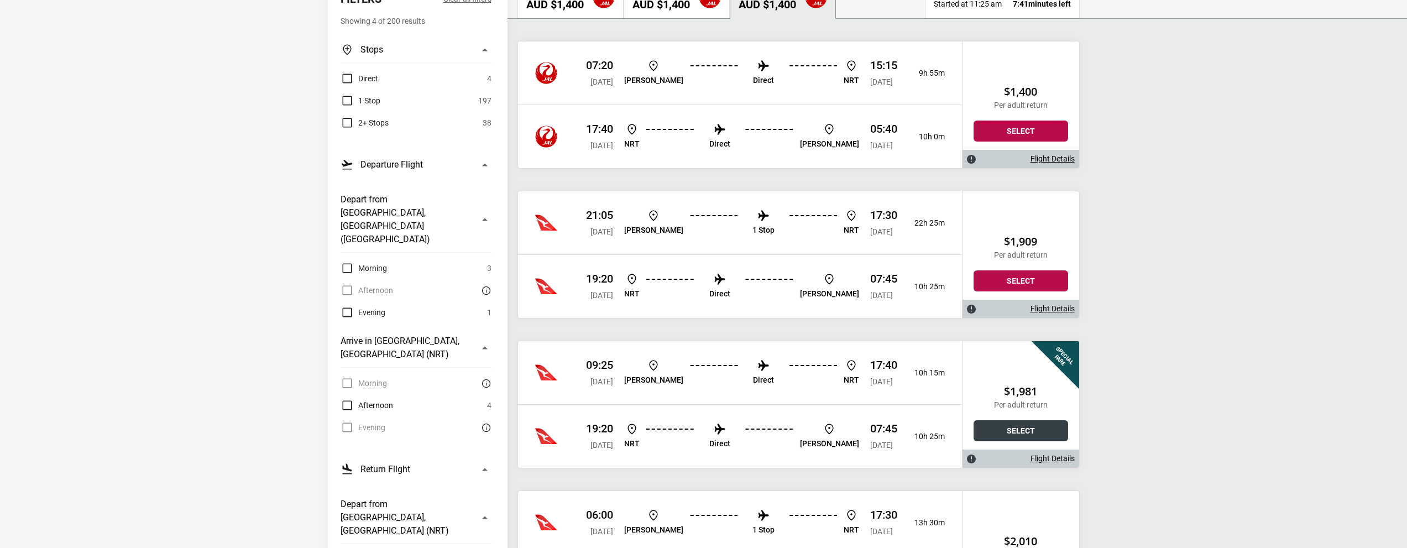 The height and width of the screenshot is (548, 1407). I want to click on span: 1, so click(489, 312).